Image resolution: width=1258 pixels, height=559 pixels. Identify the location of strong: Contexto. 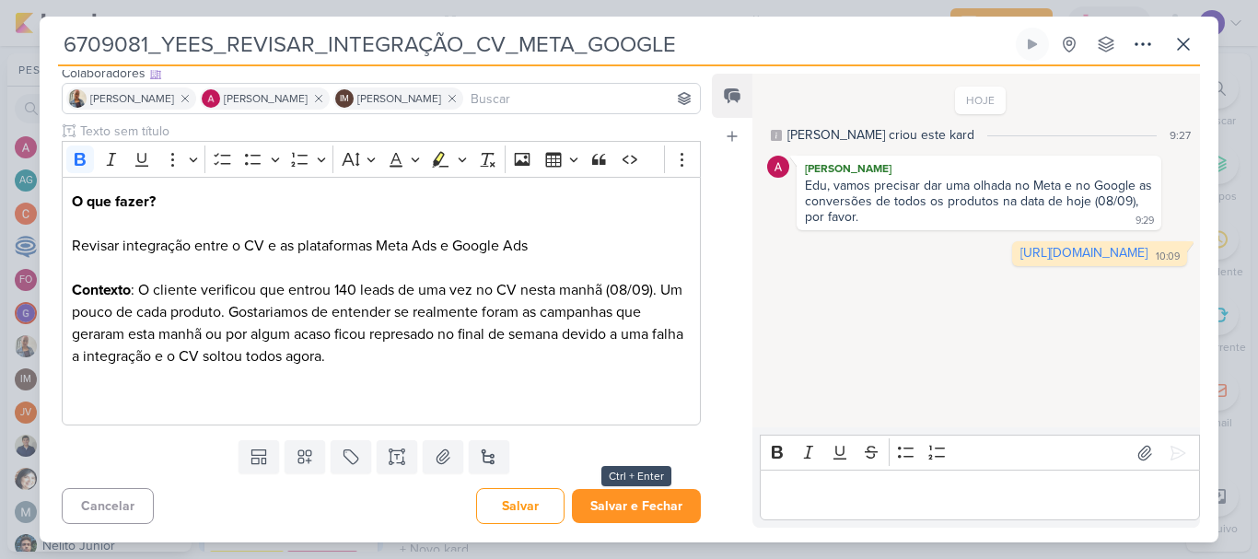
(101, 290).